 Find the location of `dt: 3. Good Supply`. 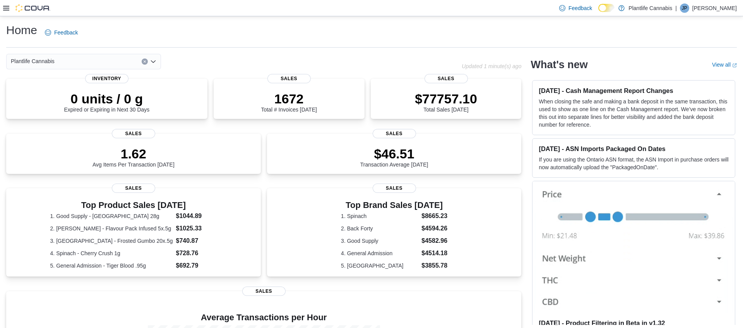

dt: 3. Good Supply is located at coordinates (380, 241).